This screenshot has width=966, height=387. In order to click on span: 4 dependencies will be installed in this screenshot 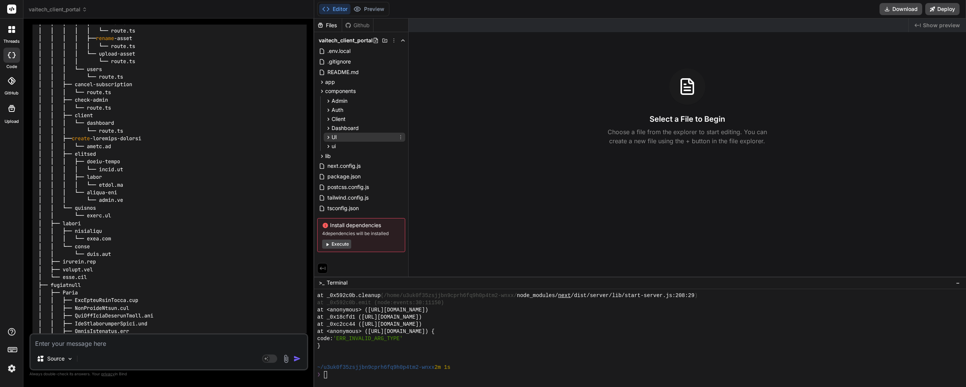, I will do `click(361, 233)`.